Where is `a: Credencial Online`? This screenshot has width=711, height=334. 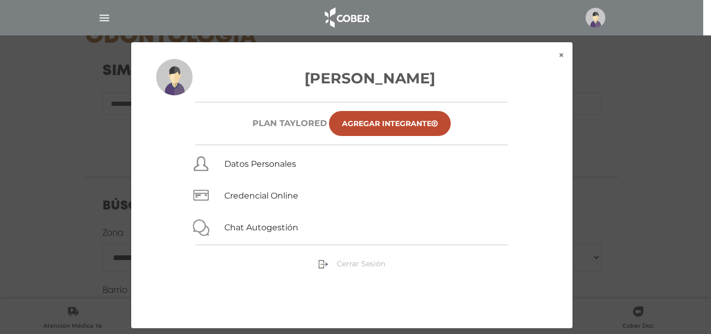
a: Credencial Online is located at coordinates (261, 195).